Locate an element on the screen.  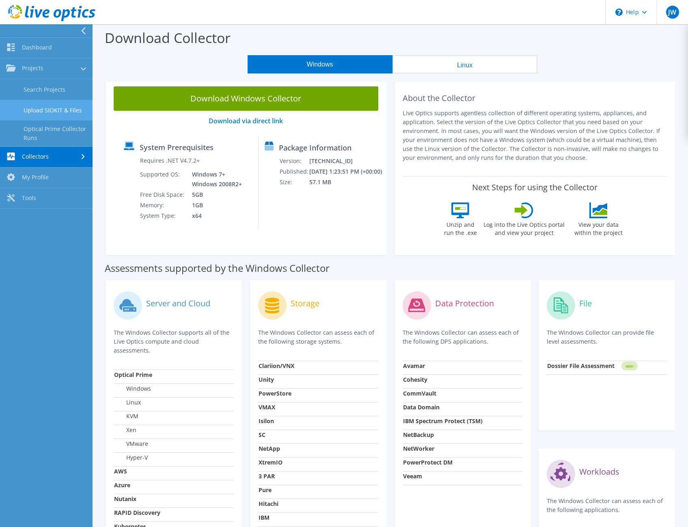
strong: AWS is located at coordinates (121, 471).